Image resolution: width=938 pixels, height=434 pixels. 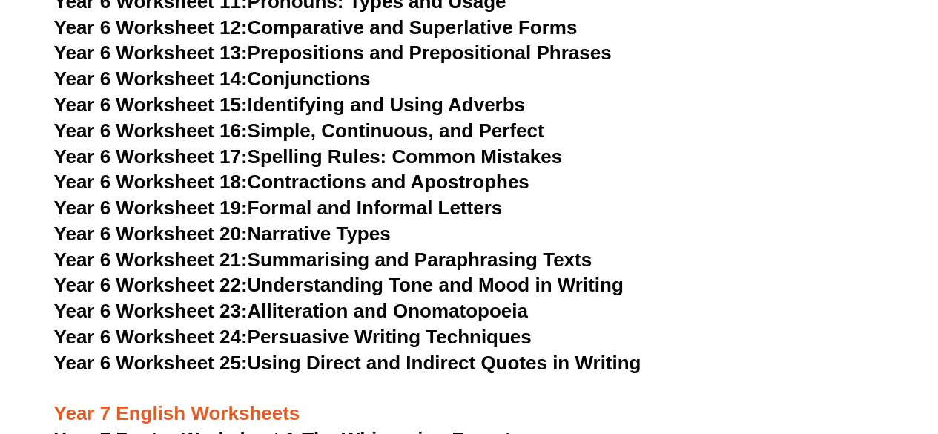 I want to click on span: Year 6 Worksheet 12:, so click(x=151, y=27).